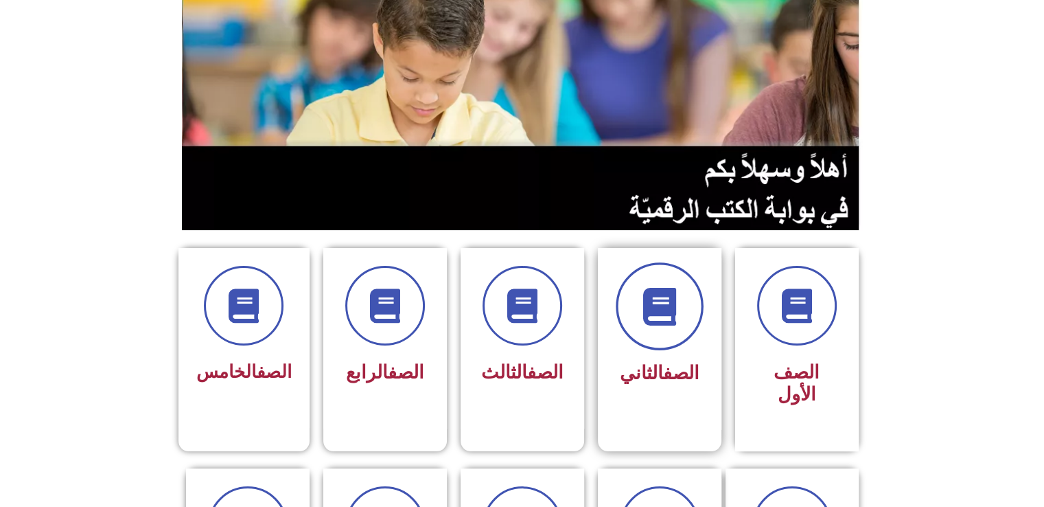 This screenshot has height=507, width=1044. I want to click on span: الرابع, so click(385, 372).